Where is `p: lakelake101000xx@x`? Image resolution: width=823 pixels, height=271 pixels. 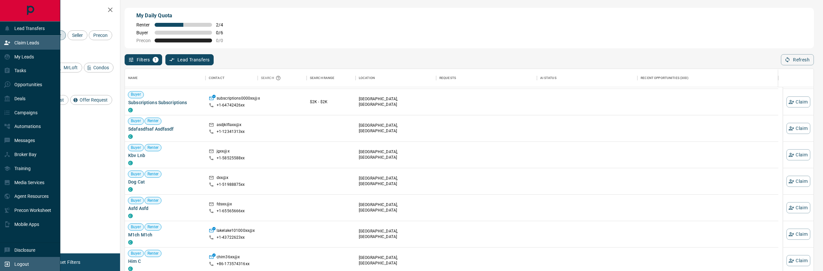
p: lakelake101000xx@x is located at coordinates (236, 231).